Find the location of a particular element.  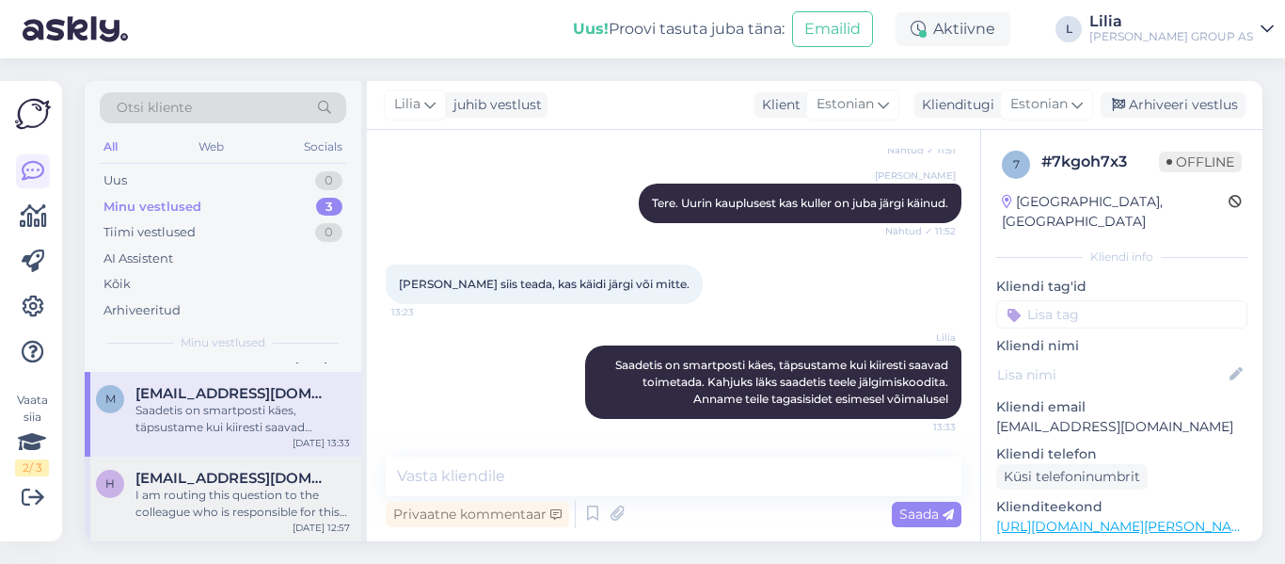

div: Arhiveeritud is located at coordinates (142, 310).